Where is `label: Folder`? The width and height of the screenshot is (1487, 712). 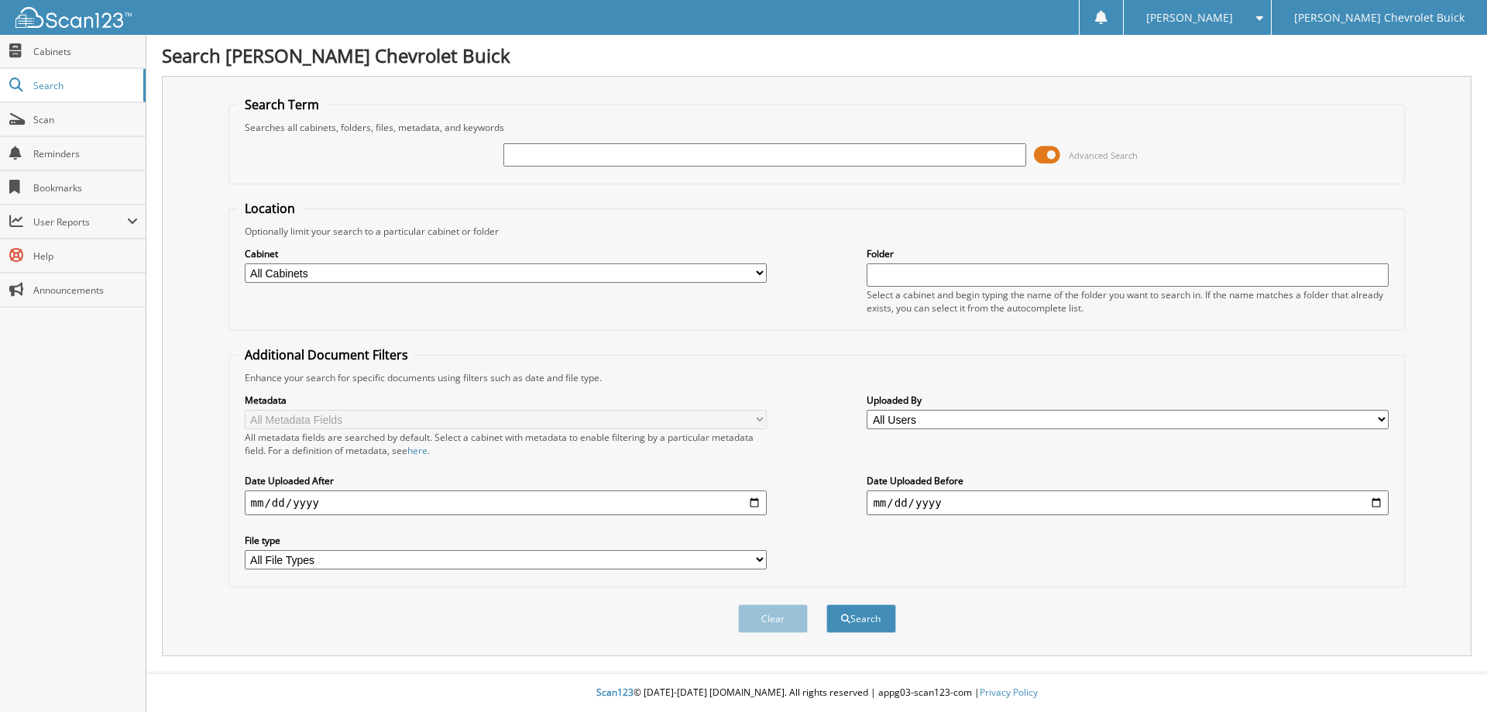
label: Folder is located at coordinates (1127, 253).